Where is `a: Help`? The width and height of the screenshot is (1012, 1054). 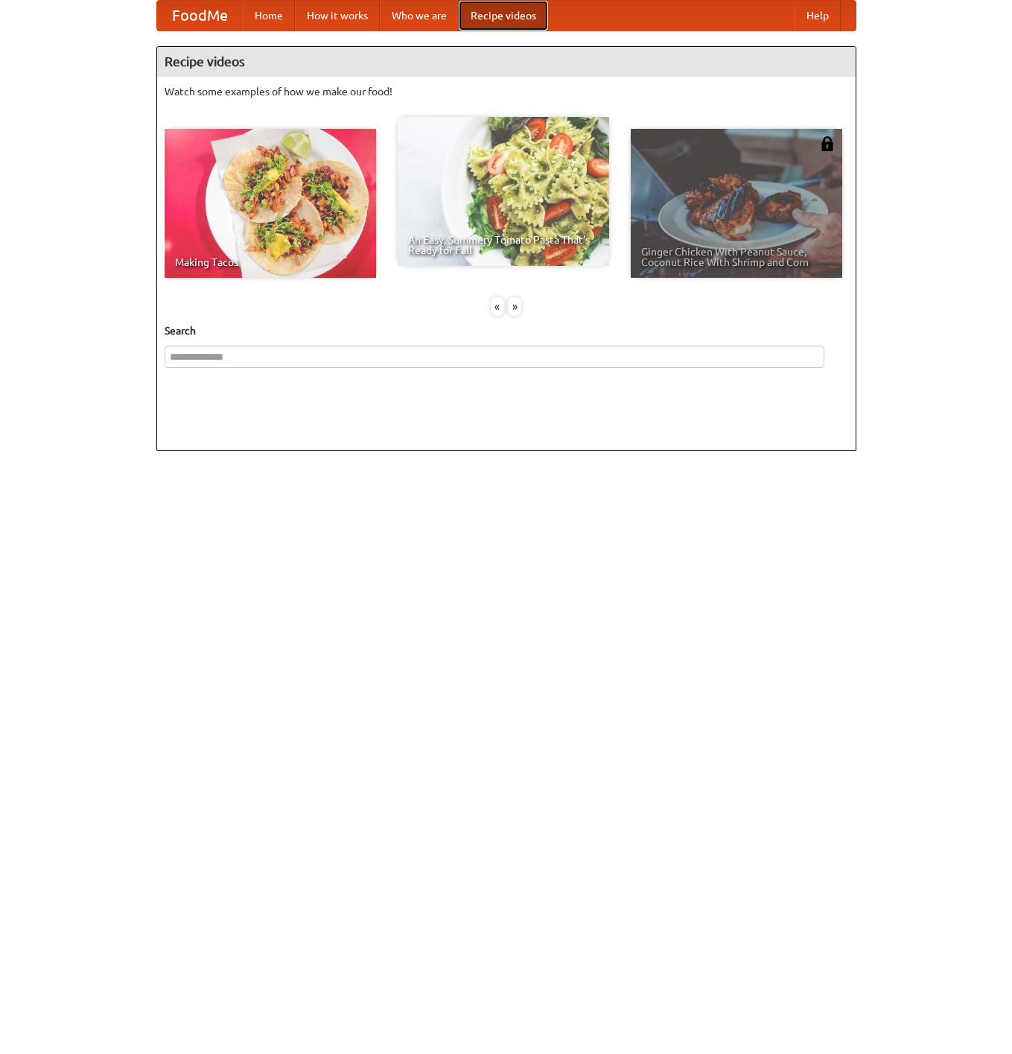
a: Help is located at coordinates (818, 16).